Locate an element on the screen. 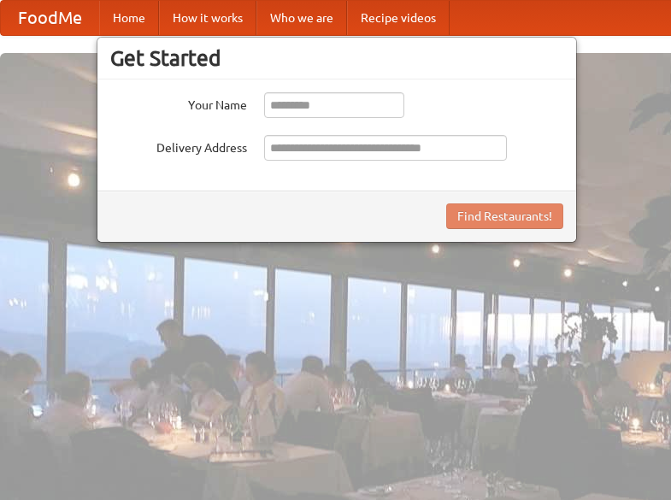  label: Delivery Address is located at coordinates (179, 145).